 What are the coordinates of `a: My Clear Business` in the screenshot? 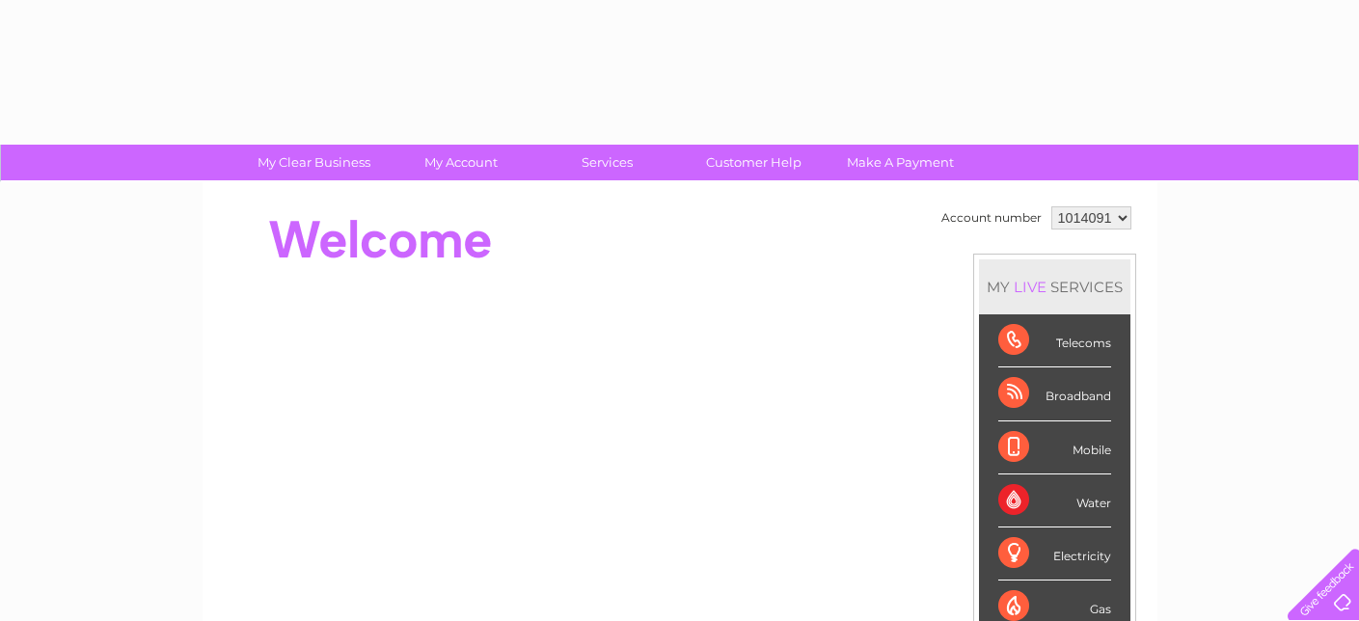 It's located at (313, 162).